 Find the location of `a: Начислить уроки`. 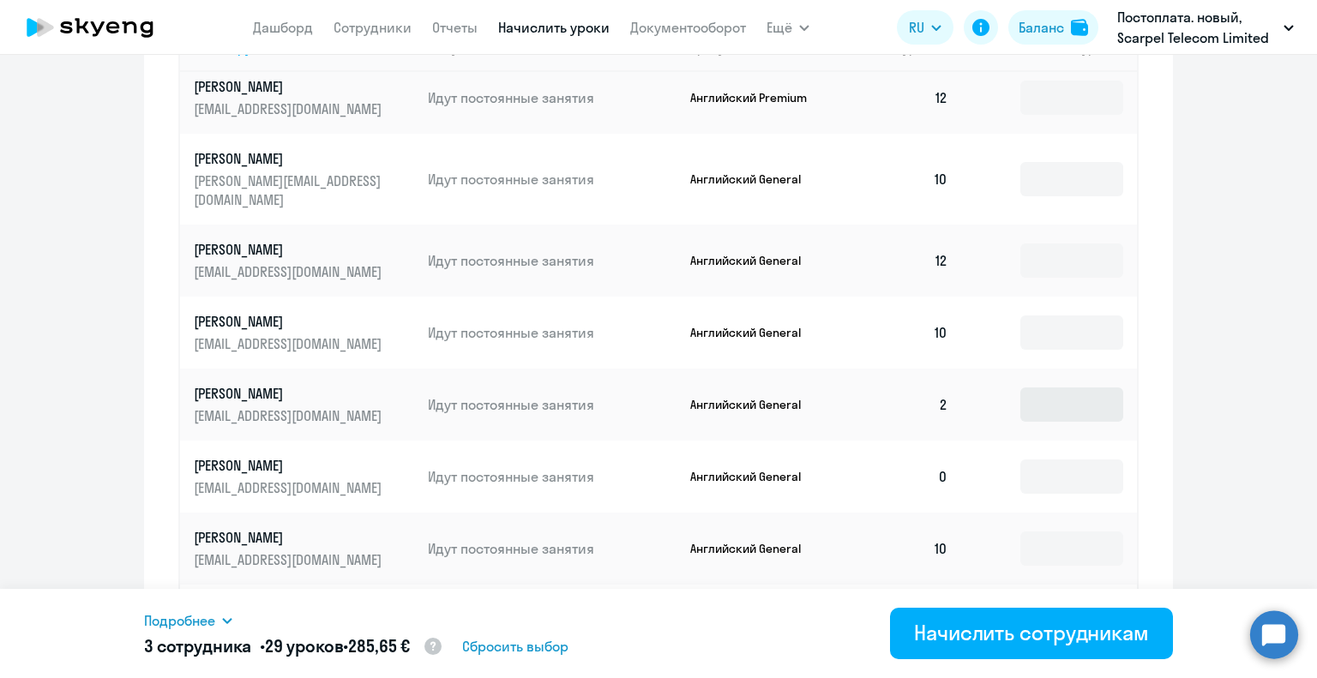

a: Начислить уроки is located at coordinates (554, 27).